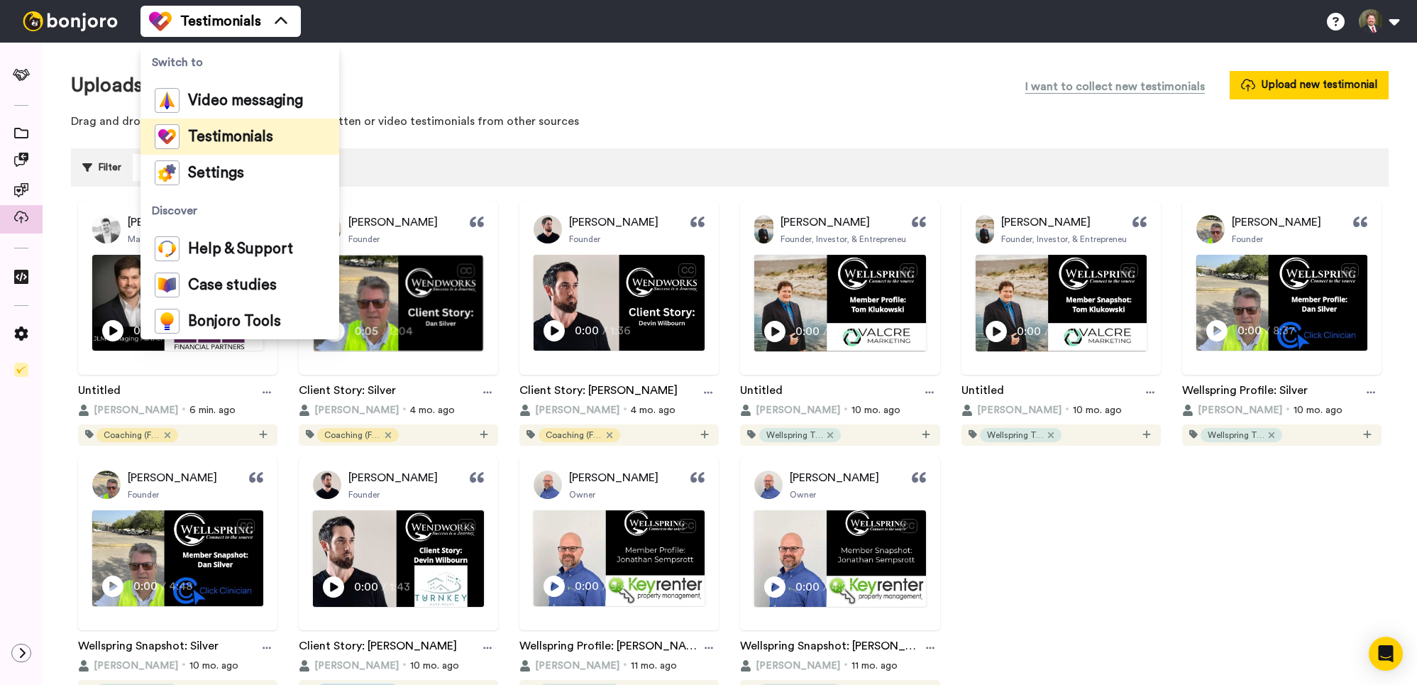 The height and width of the screenshot is (685, 1417). Describe the element at coordinates (232, 285) in the screenshot. I see `span: Case studies` at that location.